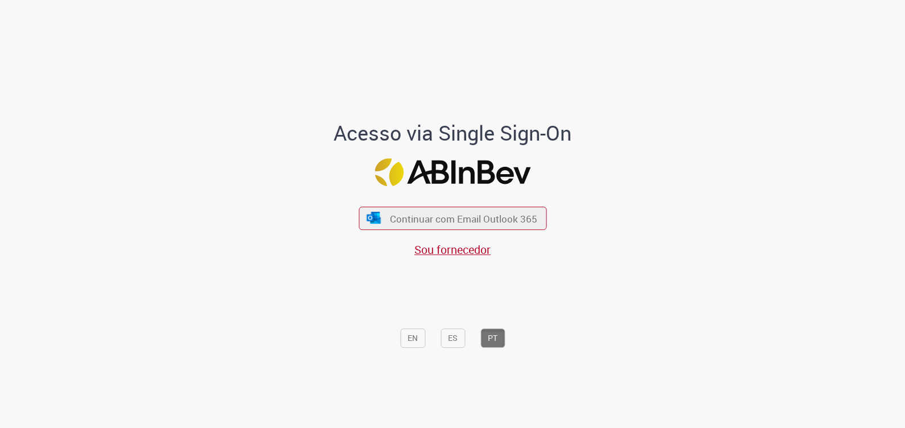 Image resolution: width=905 pixels, height=428 pixels. Describe the element at coordinates (452, 249) in the screenshot. I see `a: Sou fornecedor` at that location.